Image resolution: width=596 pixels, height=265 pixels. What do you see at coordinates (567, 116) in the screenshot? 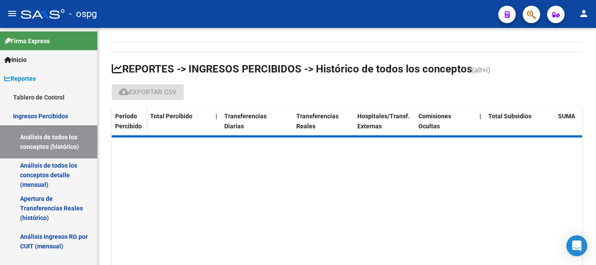
I see `span: SUMA` at bounding box center [567, 116].